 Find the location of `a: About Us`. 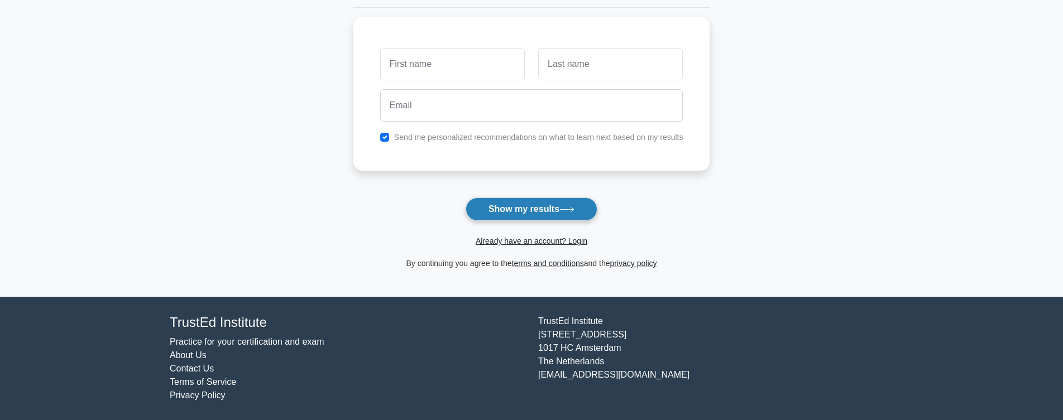

a: About Us is located at coordinates (188, 355).